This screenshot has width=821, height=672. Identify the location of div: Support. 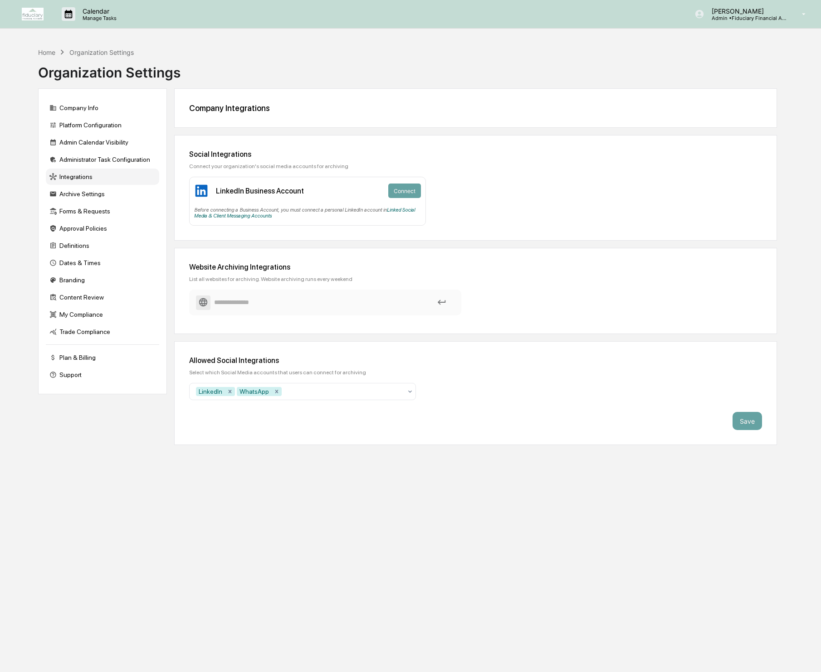
(102, 375).